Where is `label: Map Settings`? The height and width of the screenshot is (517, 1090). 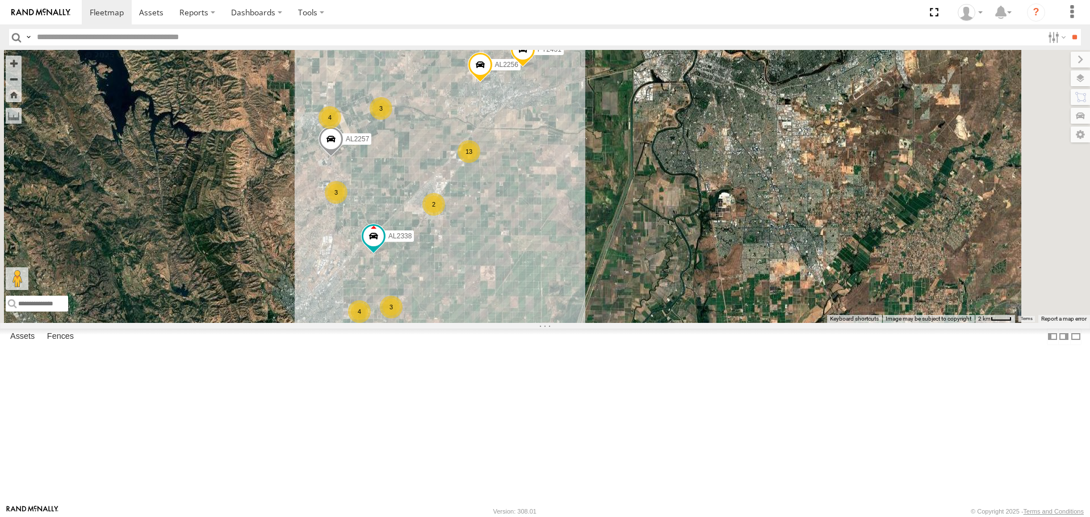 label: Map Settings is located at coordinates (1080, 135).